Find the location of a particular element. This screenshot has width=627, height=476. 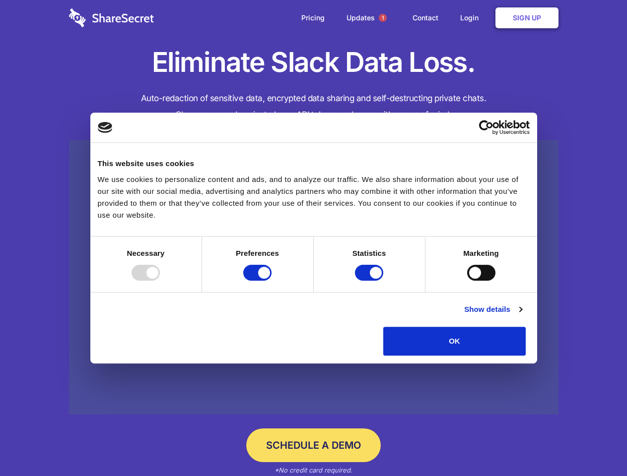

a: Wistia video thumbnail is located at coordinates (314, 277).